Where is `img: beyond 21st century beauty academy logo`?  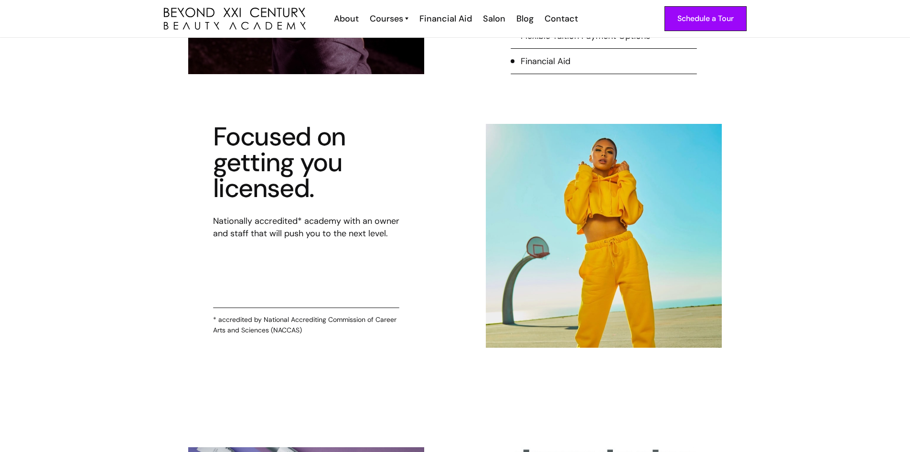 img: beyond 21st century beauty academy logo is located at coordinates (235, 19).